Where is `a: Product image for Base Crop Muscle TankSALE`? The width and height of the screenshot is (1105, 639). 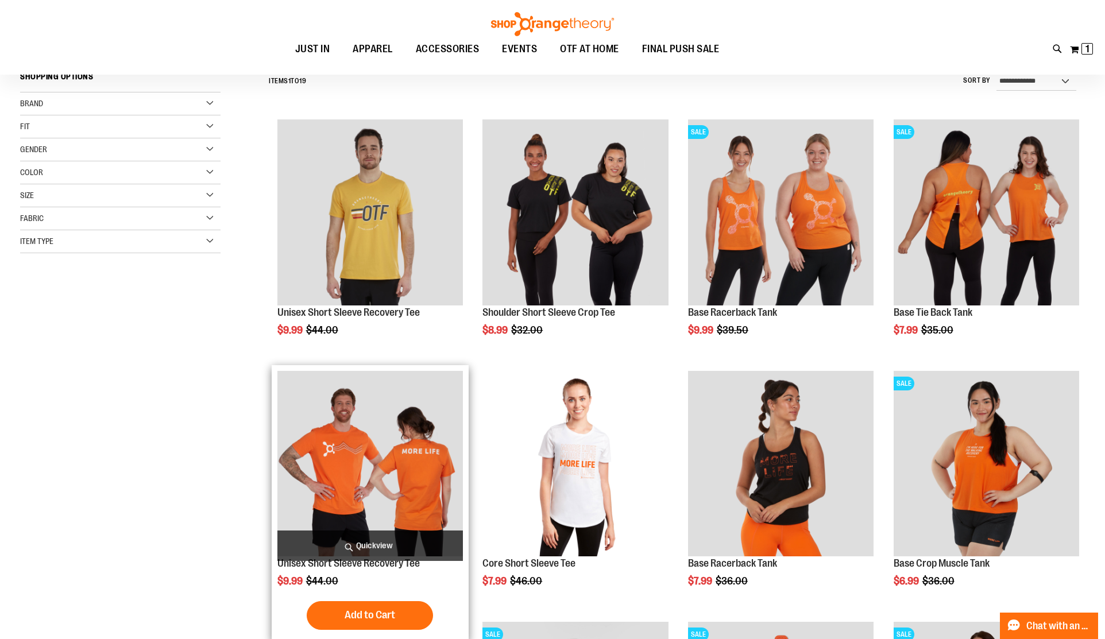 a: Product image for Base Crop Muscle TankSALE is located at coordinates (986, 465).